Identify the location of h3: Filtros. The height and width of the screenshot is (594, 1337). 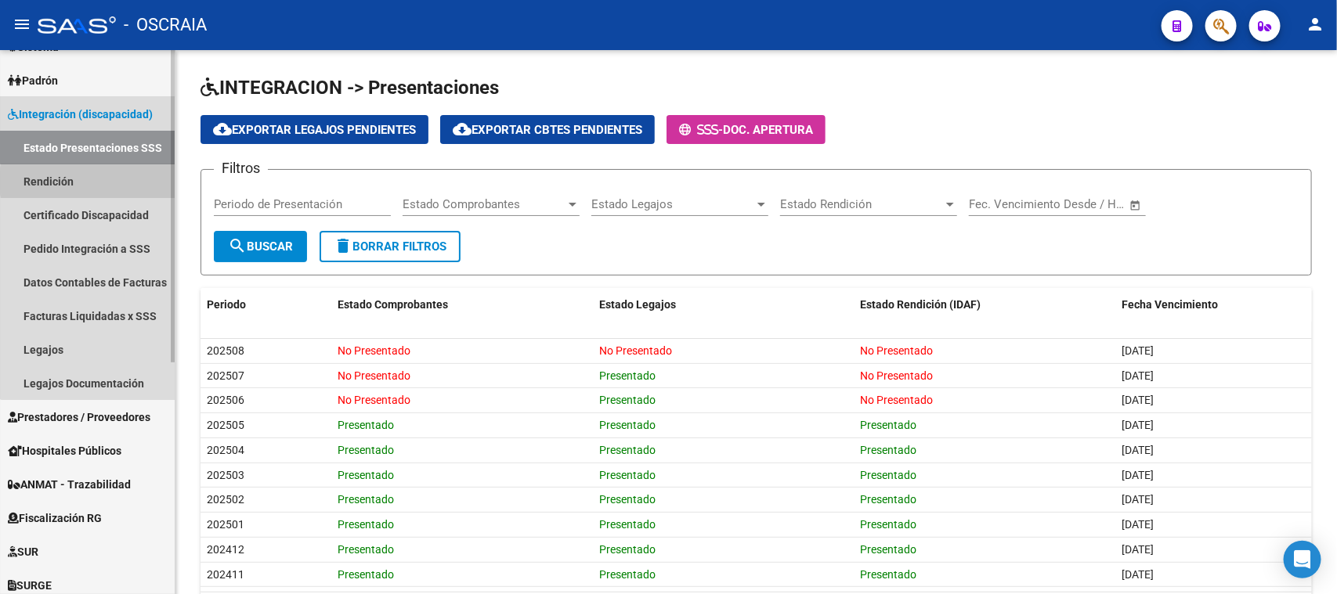
(240, 168).